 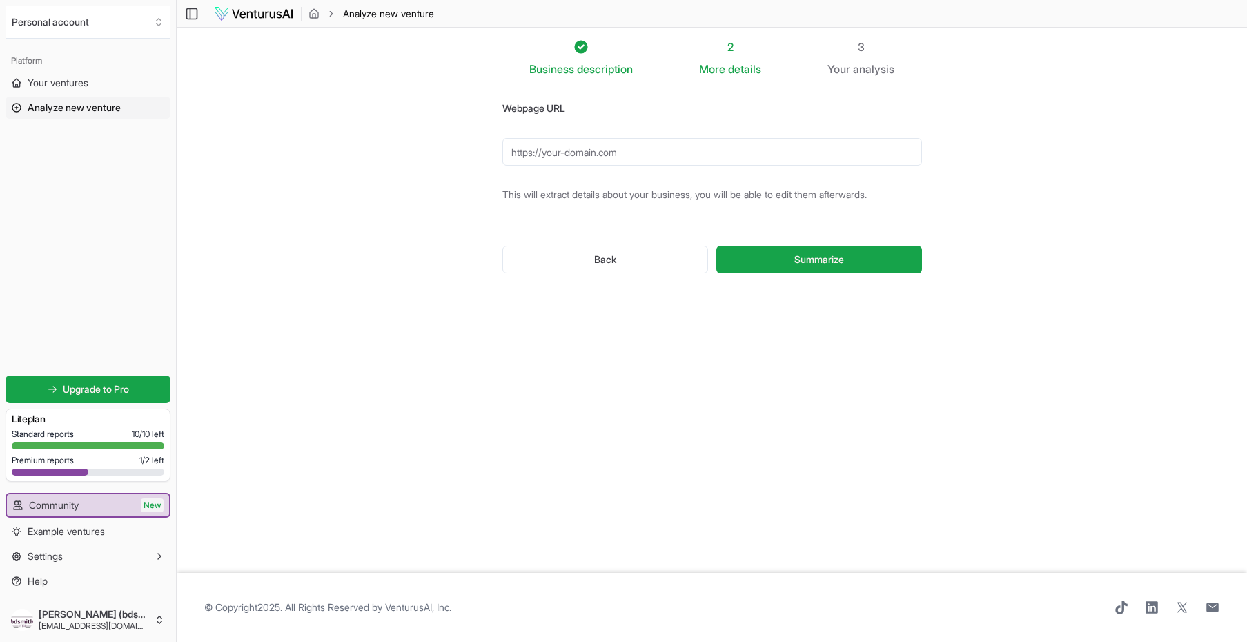 What do you see at coordinates (88, 505) in the screenshot?
I see `a: CommunityNew` at bounding box center [88, 505].